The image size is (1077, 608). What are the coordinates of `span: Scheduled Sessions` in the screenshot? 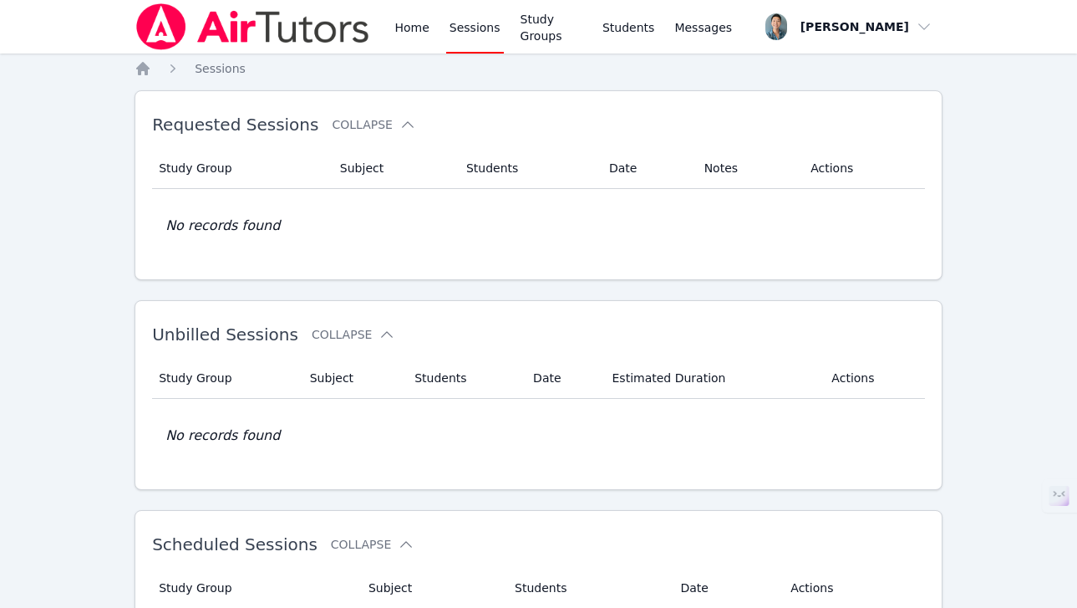 It's located at (235, 544).